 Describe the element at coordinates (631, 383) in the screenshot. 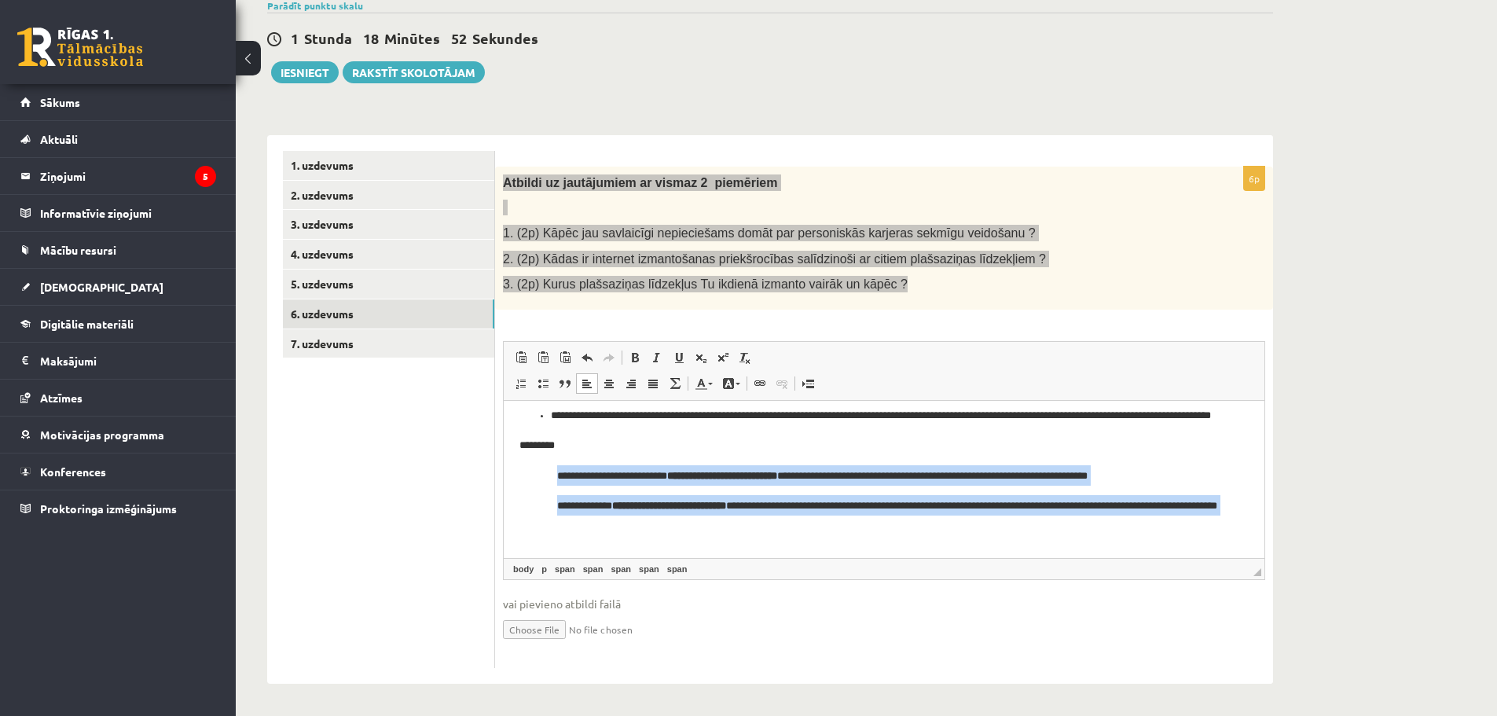

I see `a: Align Right` at that location.